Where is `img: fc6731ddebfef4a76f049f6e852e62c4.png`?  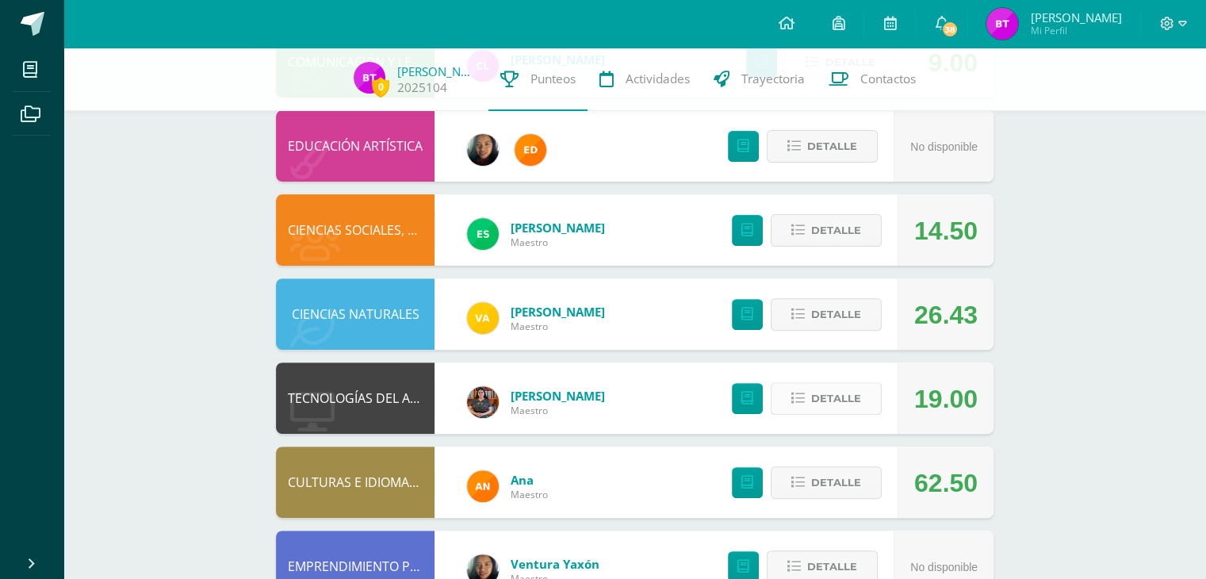 img: fc6731ddebfef4a76f049f6e852e62c4.png is located at coordinates (483, 486).